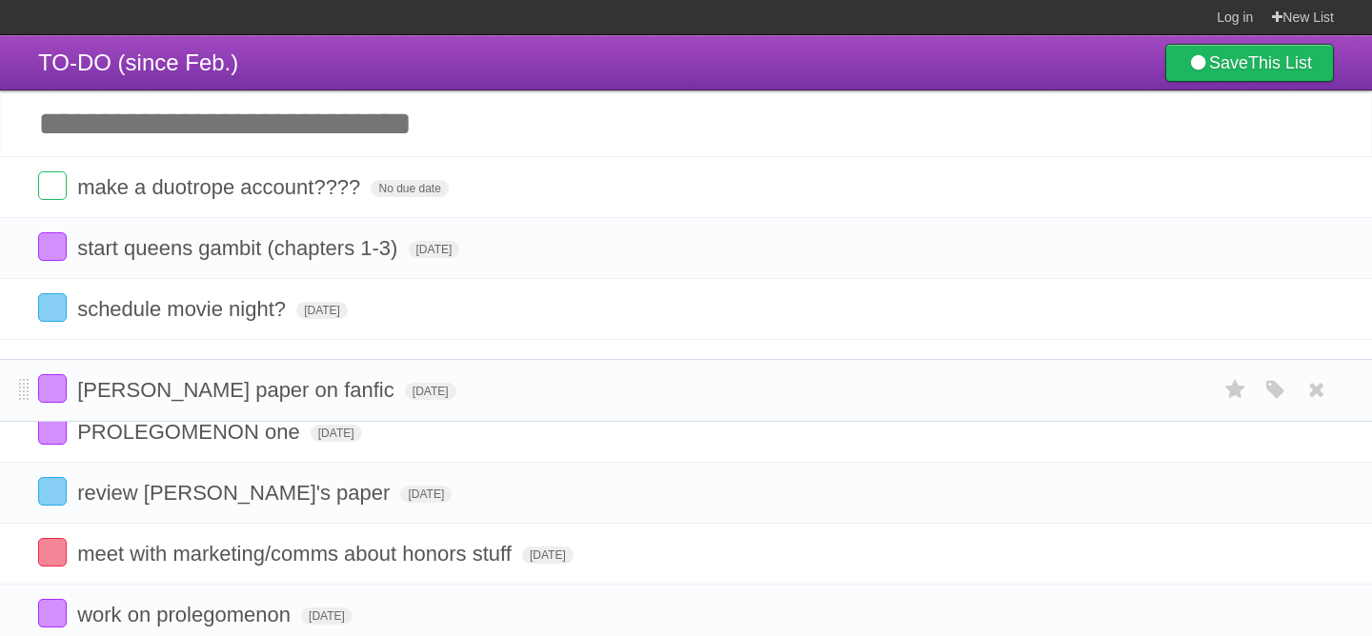  Describe the element at coordinates (138, 62) in the screenshot. I see `span: TO-DO (since Feb.)` at that location.